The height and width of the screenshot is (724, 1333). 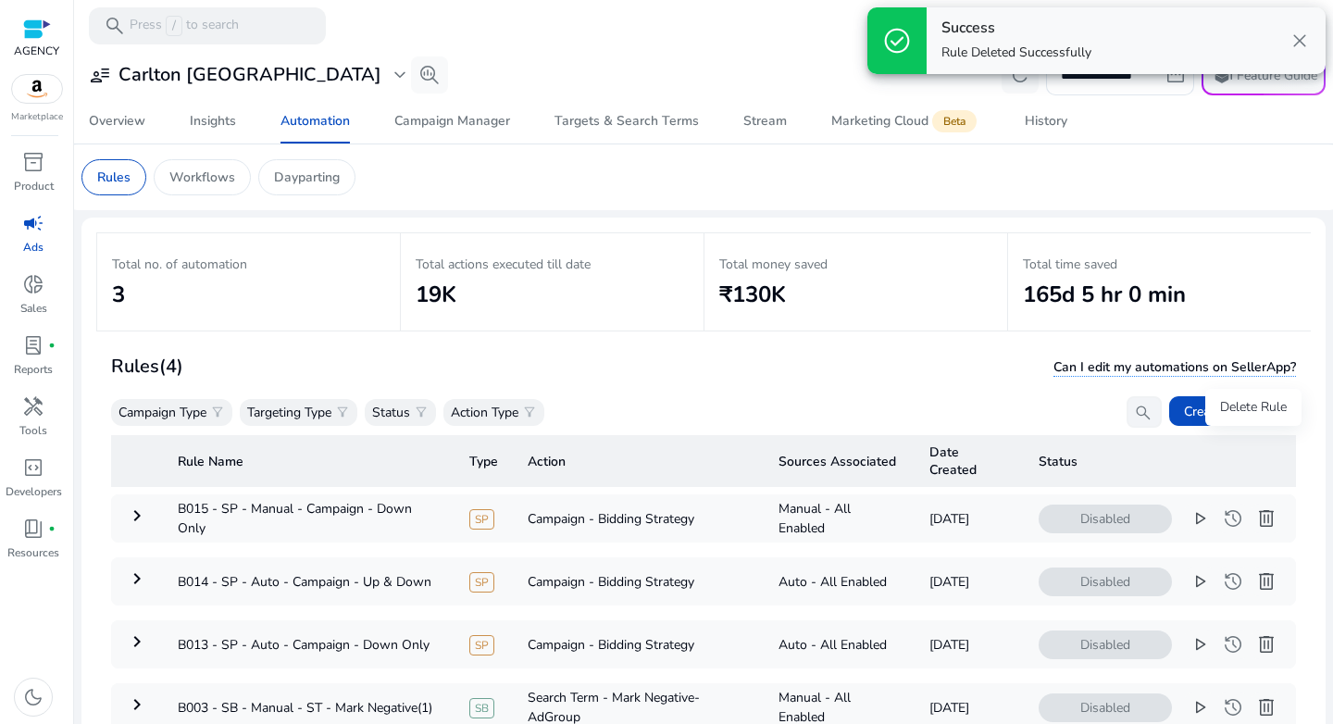 I want to click on p: Tools, so click(x=33, y=430).